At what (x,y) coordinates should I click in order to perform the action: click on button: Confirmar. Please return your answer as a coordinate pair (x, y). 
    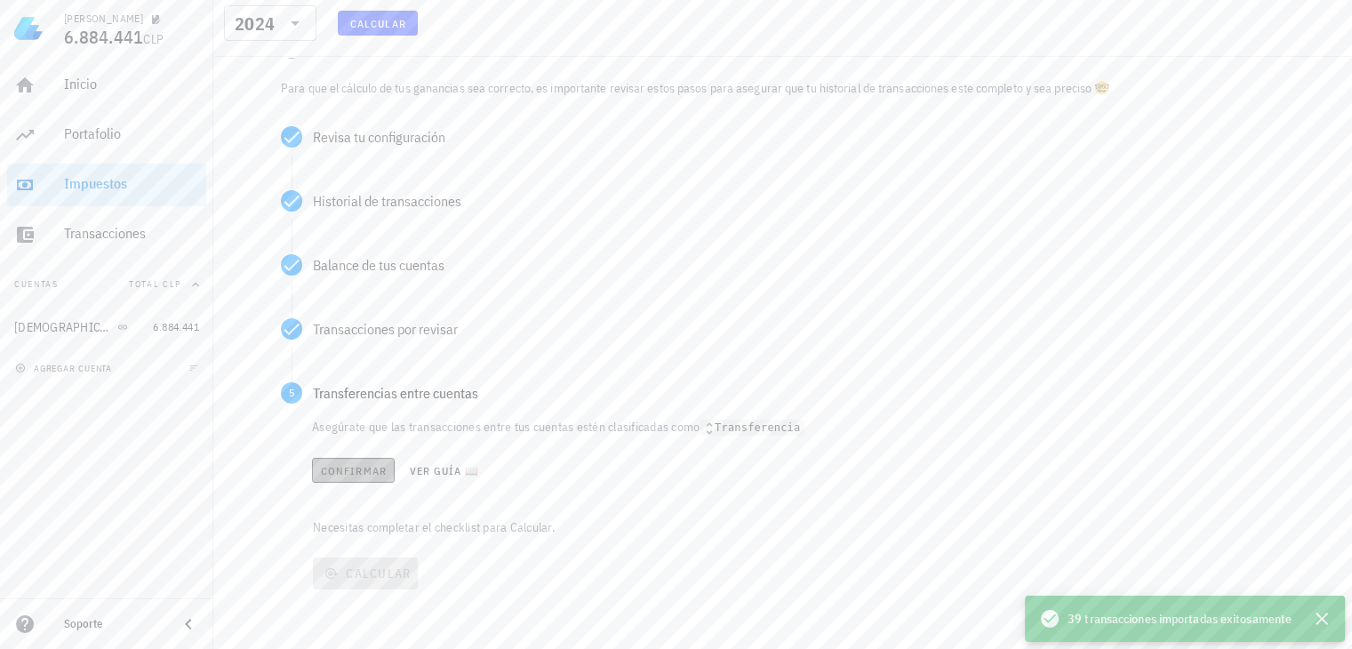
    Looking at the image, I should click on (353, 470).